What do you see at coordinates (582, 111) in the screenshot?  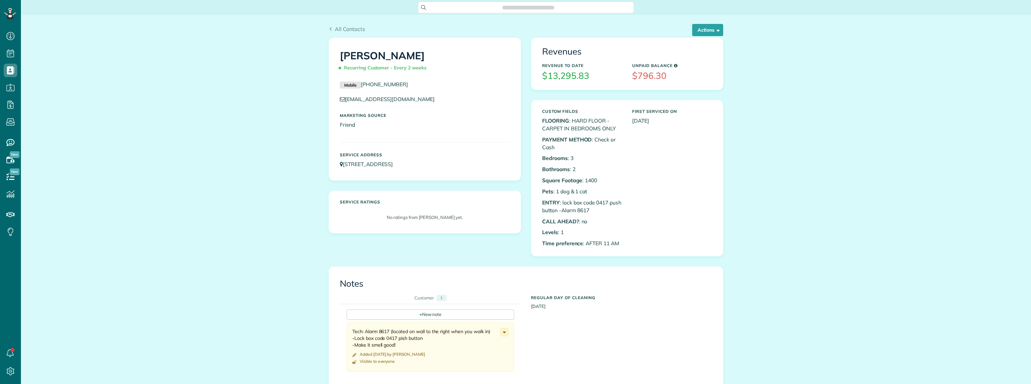 I see `h5: Custom Fields` at bounding box center [582, 111].